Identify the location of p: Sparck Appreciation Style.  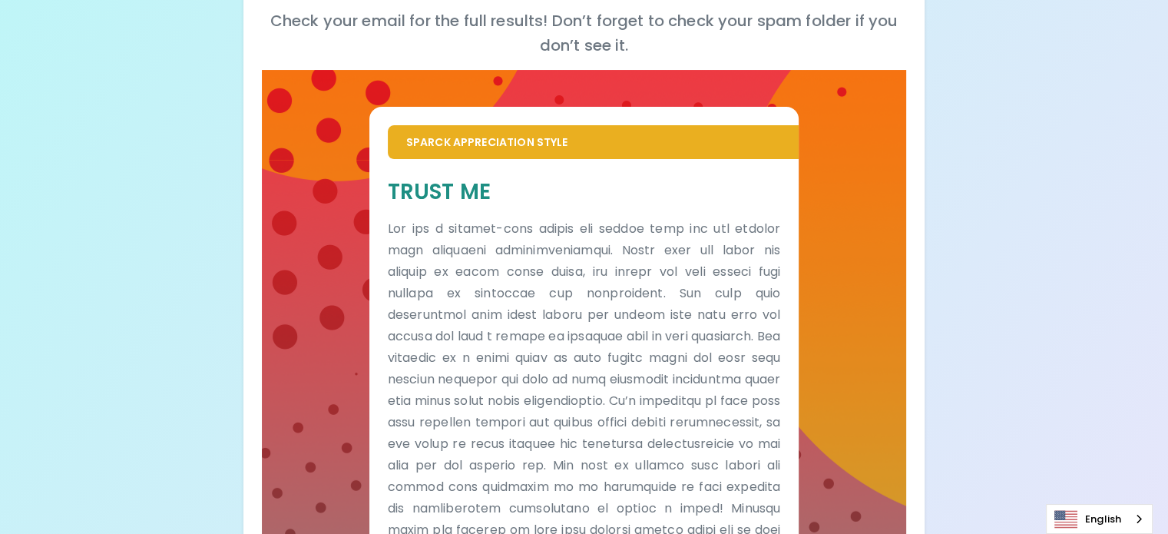
(593, 142).